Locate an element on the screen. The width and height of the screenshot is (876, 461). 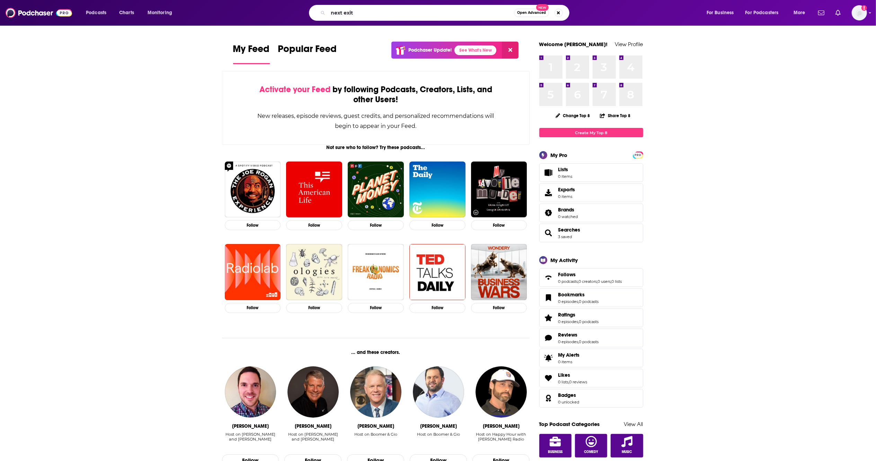
img: Rich Keefe is located at coordinates (250, 392).